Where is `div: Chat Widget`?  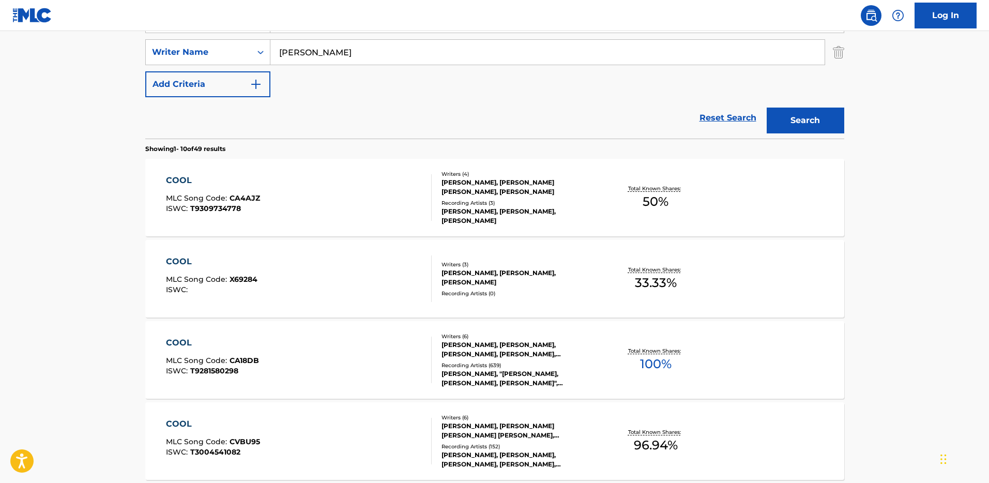 div: Chat Widget is located at coordinates (963, 458).